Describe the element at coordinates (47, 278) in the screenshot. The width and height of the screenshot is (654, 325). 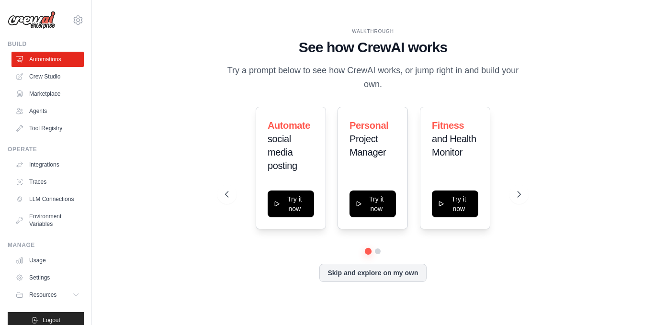
I see `a: Settings` at that location.